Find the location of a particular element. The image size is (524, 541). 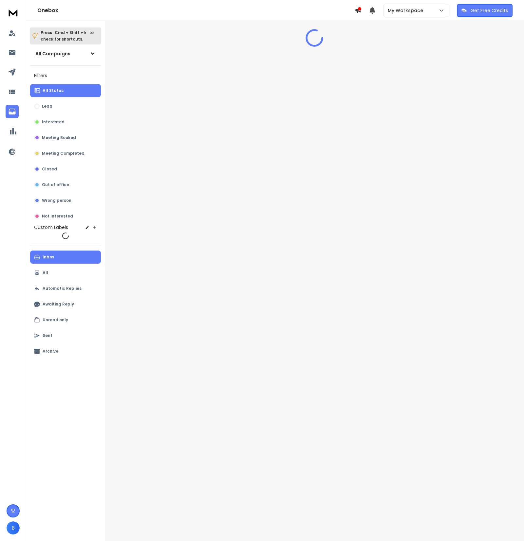

button: Interested is located at coordinates (65, 122).